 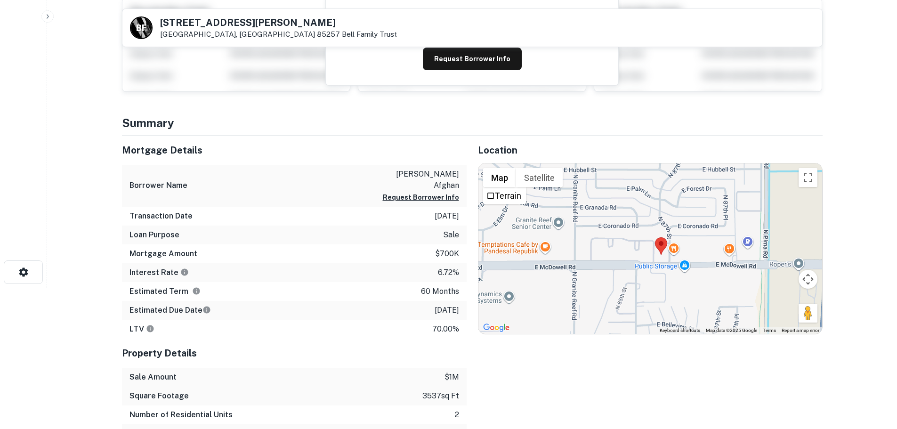 I want to click on h6: Sale Amount, so click(x=153, y=377).